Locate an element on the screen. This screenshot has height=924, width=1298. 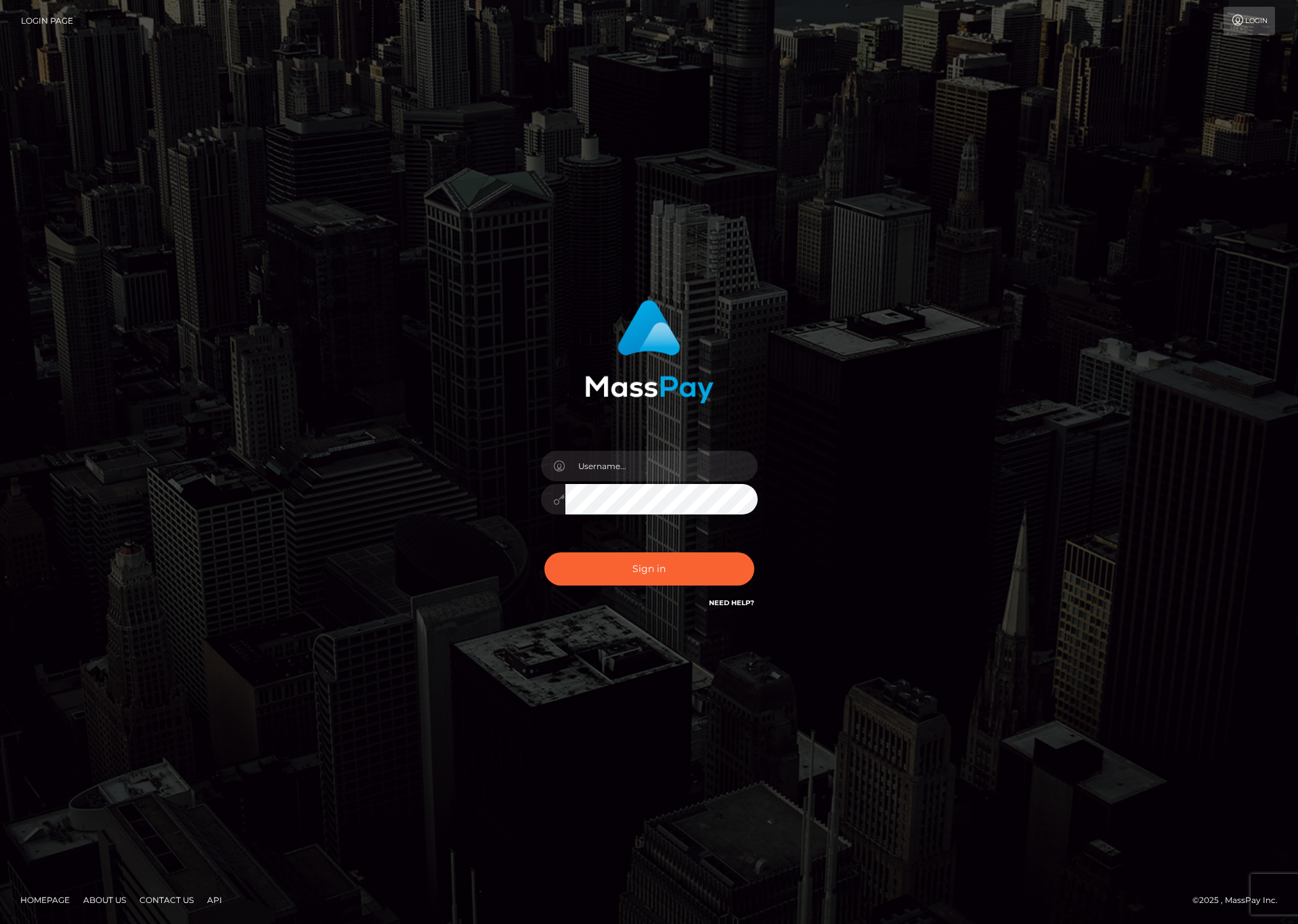
a: Homepage is located at coordinates (45, 899).